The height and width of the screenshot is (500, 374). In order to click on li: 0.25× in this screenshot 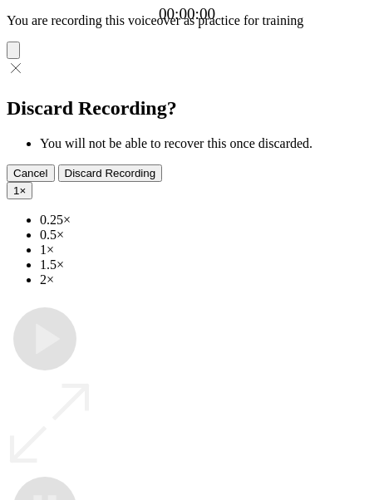, I will do `click(204, 220)`.